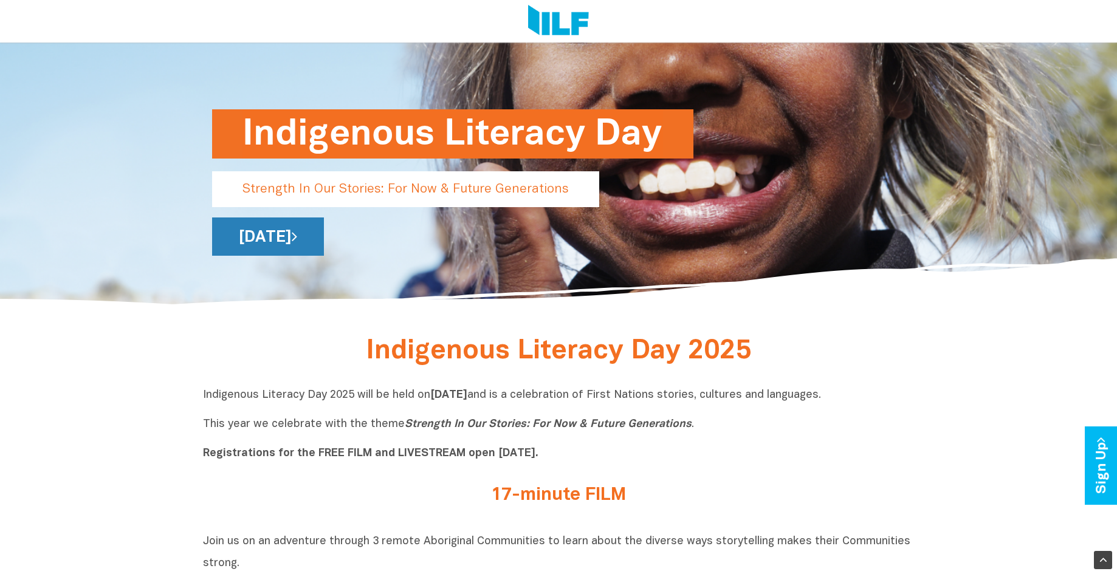  Describe the element at coordinates (453, 134) in the screenshot. I see `h1: Indigenous Literacy Day` at that location.